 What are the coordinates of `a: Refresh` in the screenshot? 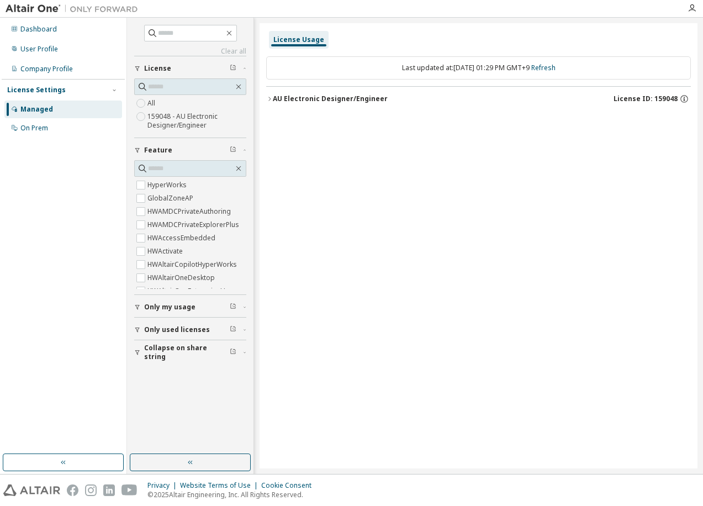 It's located at (544, 67).